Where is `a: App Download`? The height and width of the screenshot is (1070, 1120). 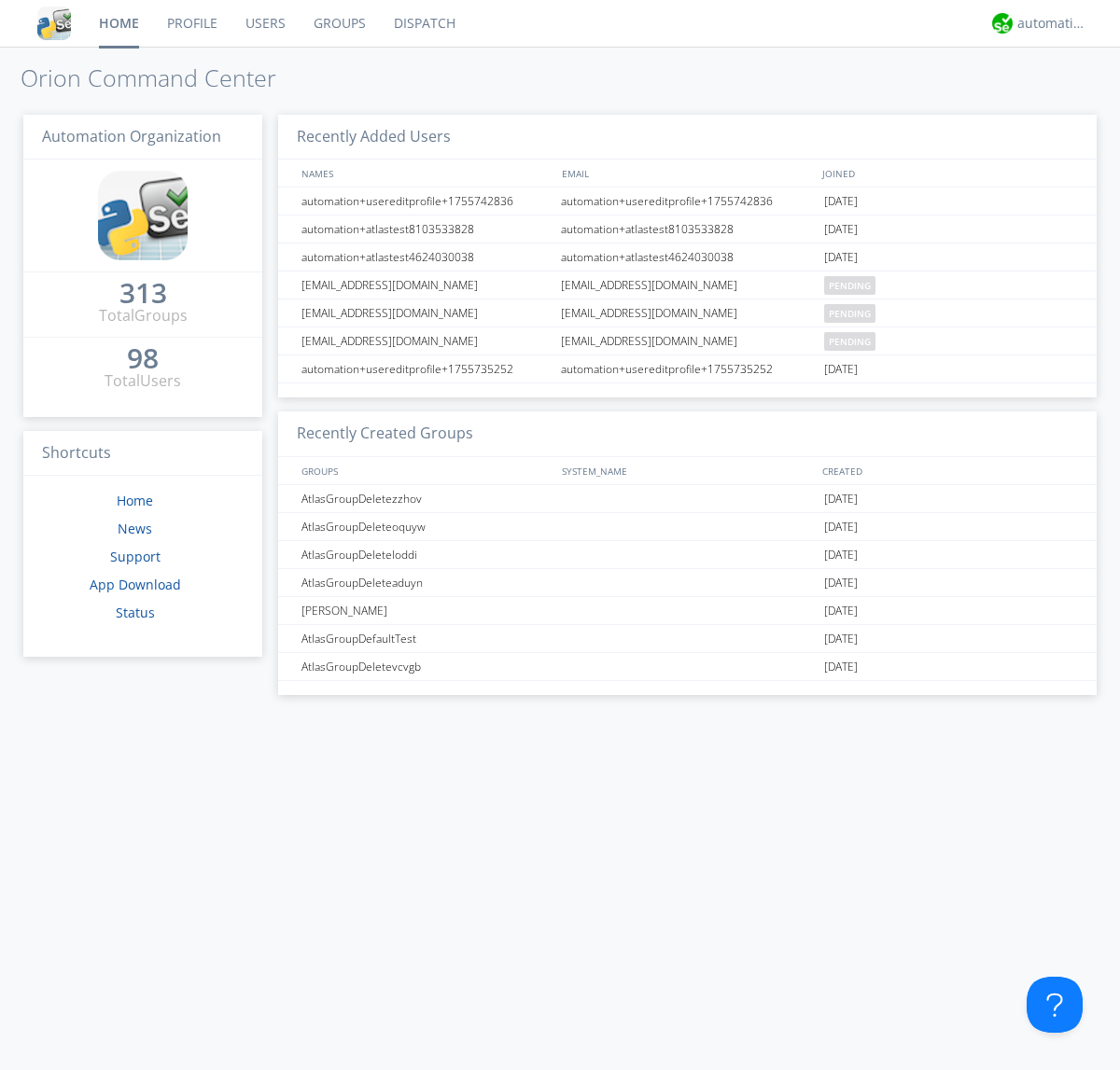
a: App Download is located at coordinates (135, 585).